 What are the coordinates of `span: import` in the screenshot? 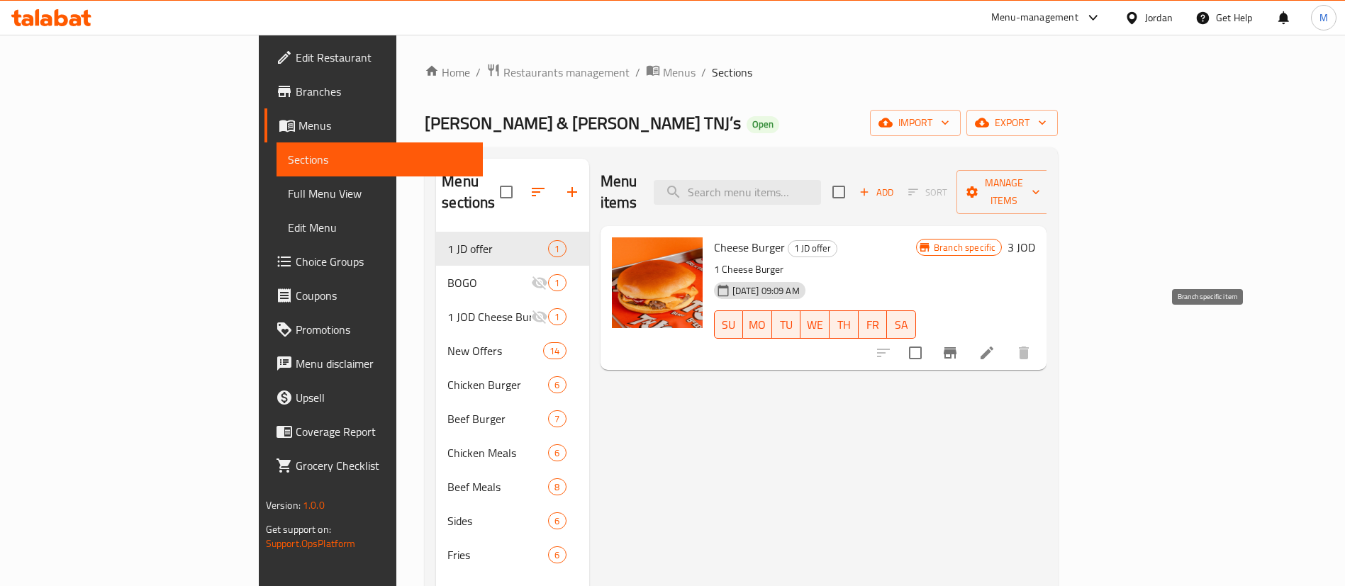 It's located at (915, 123).